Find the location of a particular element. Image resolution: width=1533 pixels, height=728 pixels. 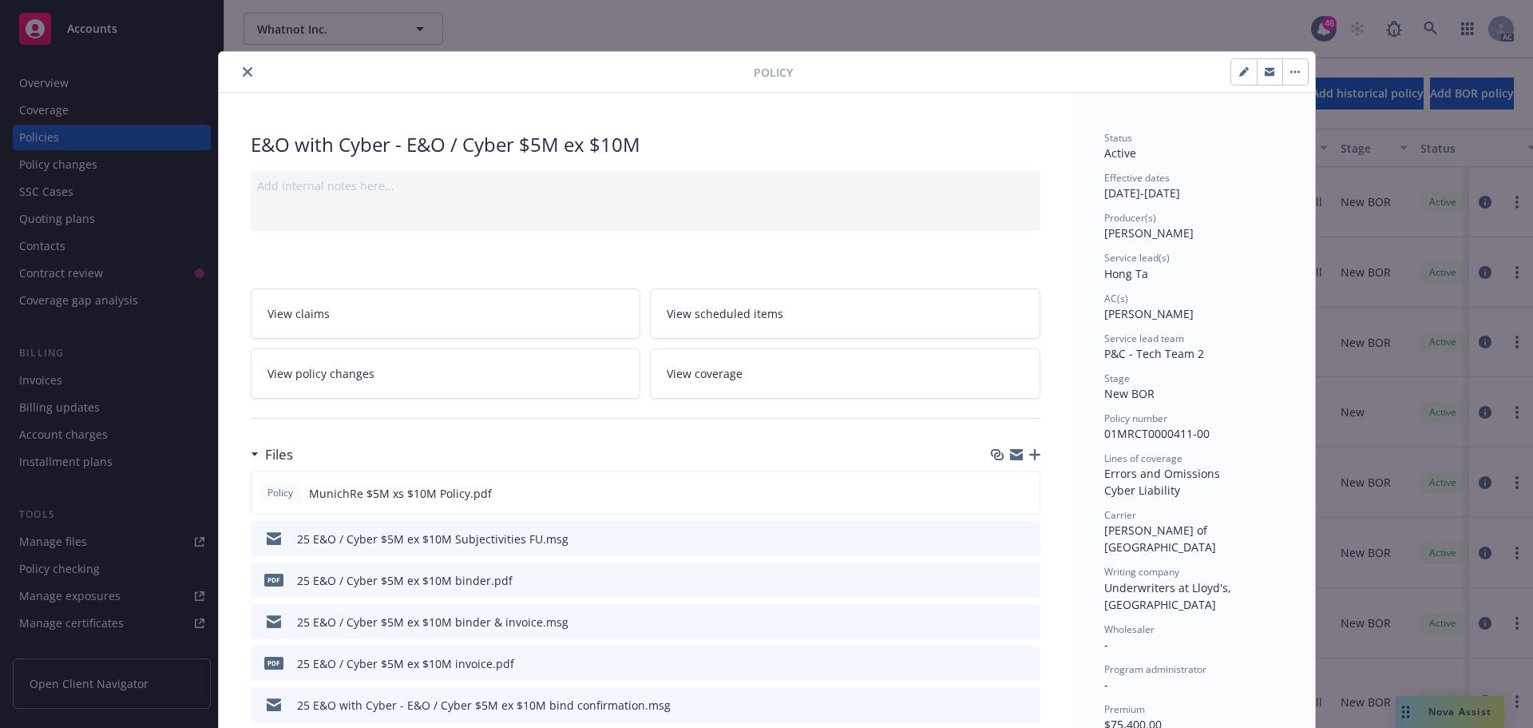

span: Wholesaler is located at coordinates (1129, 629).